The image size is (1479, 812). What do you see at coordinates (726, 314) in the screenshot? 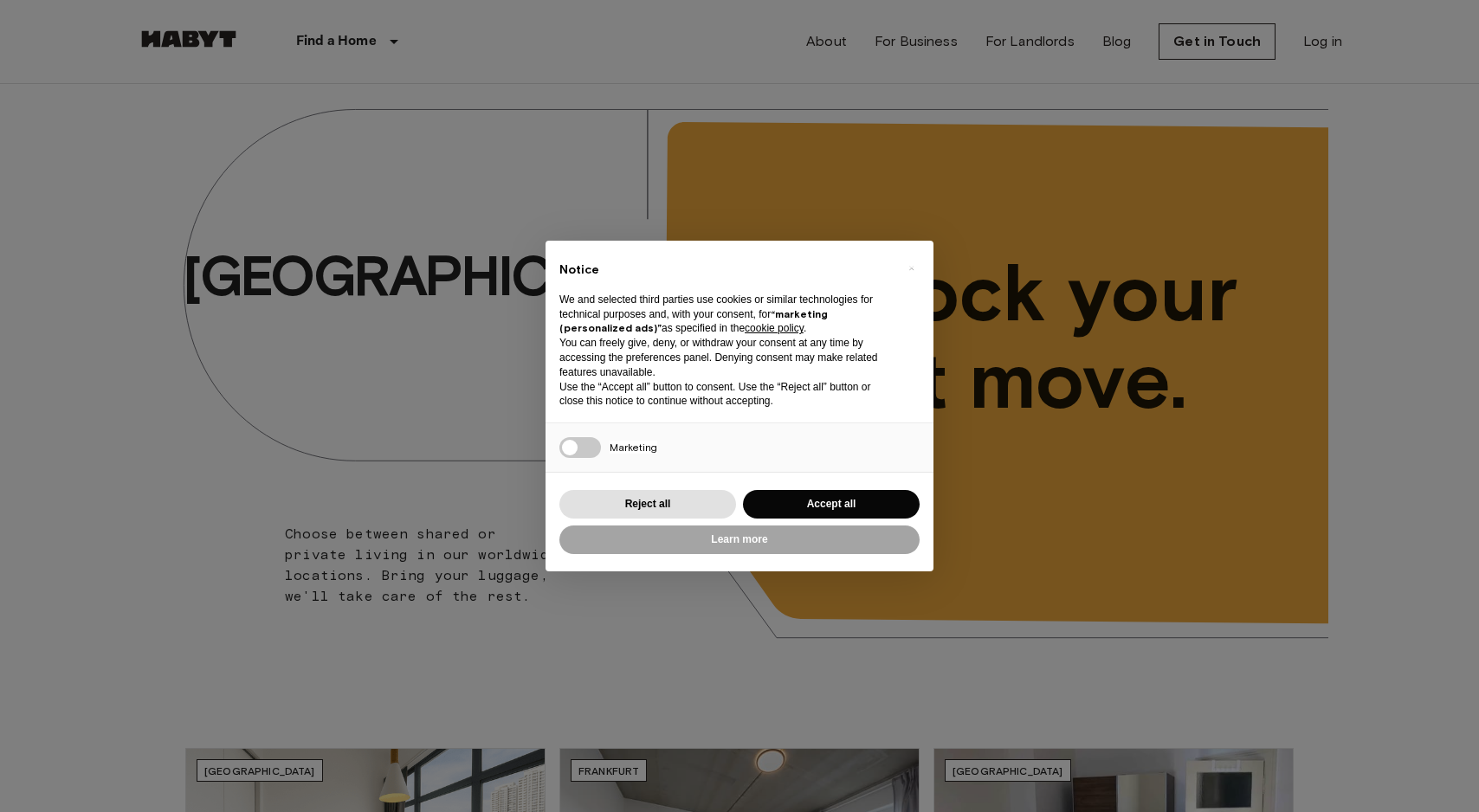
I see `p: We and selected third parties use cookies or similar technologies for technical purposes and, wit...` at bounding box center [726, 314].